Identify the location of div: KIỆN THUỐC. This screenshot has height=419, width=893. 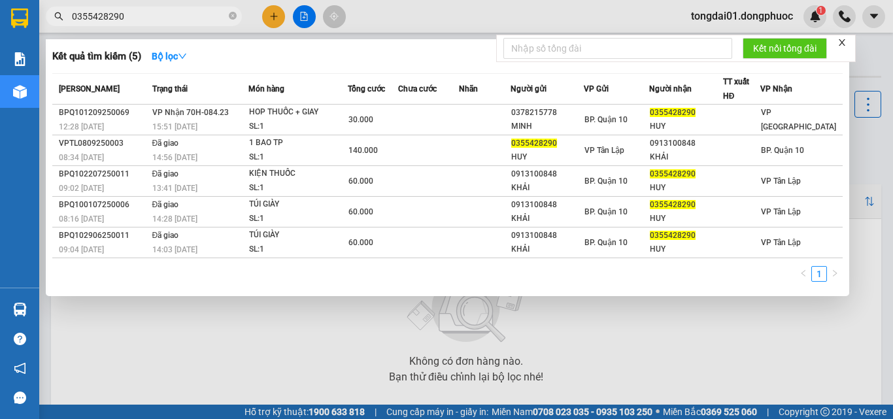
(298, 174).